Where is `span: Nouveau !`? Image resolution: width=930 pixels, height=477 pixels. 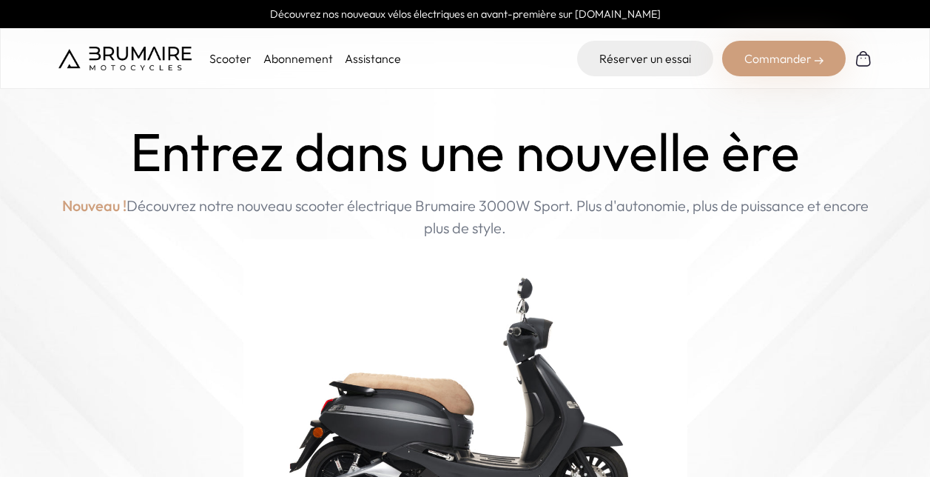 span: Nouveau ! is located at coordinates (94, 206).